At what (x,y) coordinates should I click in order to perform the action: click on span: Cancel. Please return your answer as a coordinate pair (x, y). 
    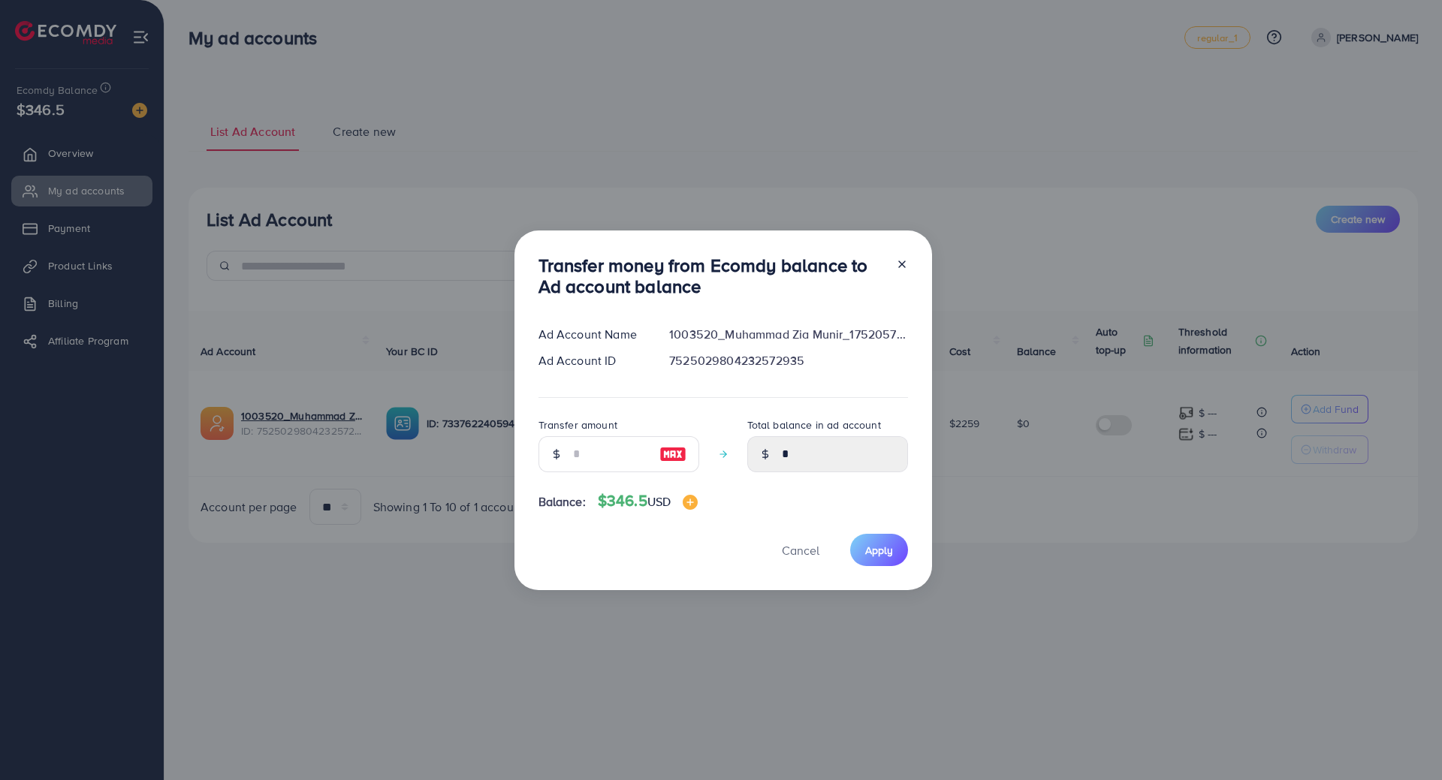
    Looking at the image, I should click on (801, 551).